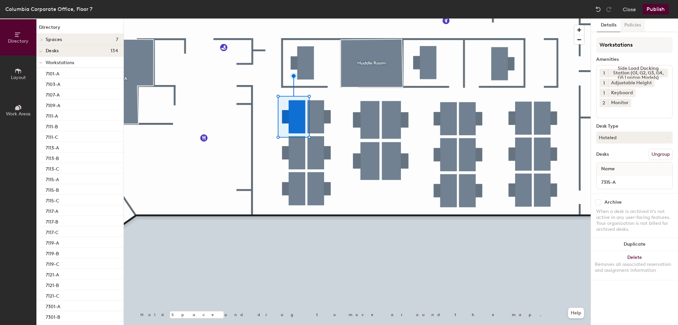 This screenshot has height=325, width=678. Describe the element at coordinates (114, 51) in the screenshot. I see `span: 134` at that location.